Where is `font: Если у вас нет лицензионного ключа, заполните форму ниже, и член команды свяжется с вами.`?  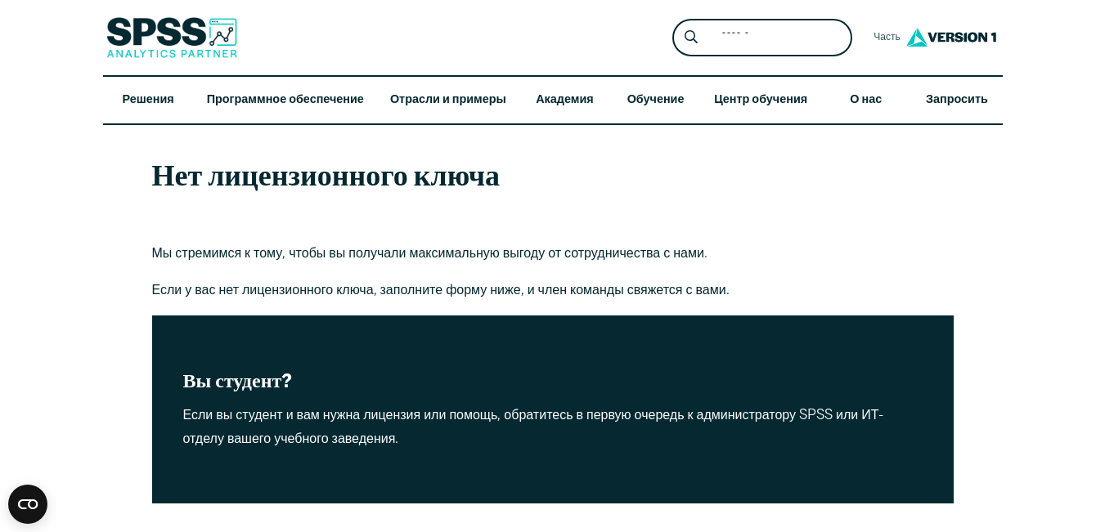
font: Если у вас нет лицензионного ключа, заполните форму ниже, и член команды свяжется с вами. is located at coordinates (441, 291).